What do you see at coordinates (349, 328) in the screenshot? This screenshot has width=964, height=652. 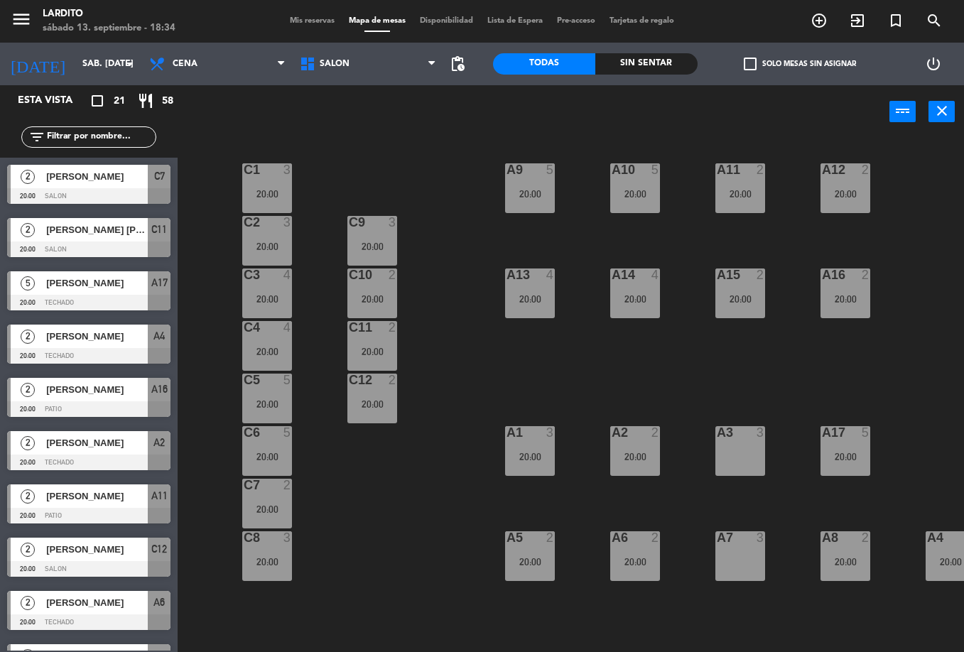 I see `div: C11` at bounding box center [349, 328].